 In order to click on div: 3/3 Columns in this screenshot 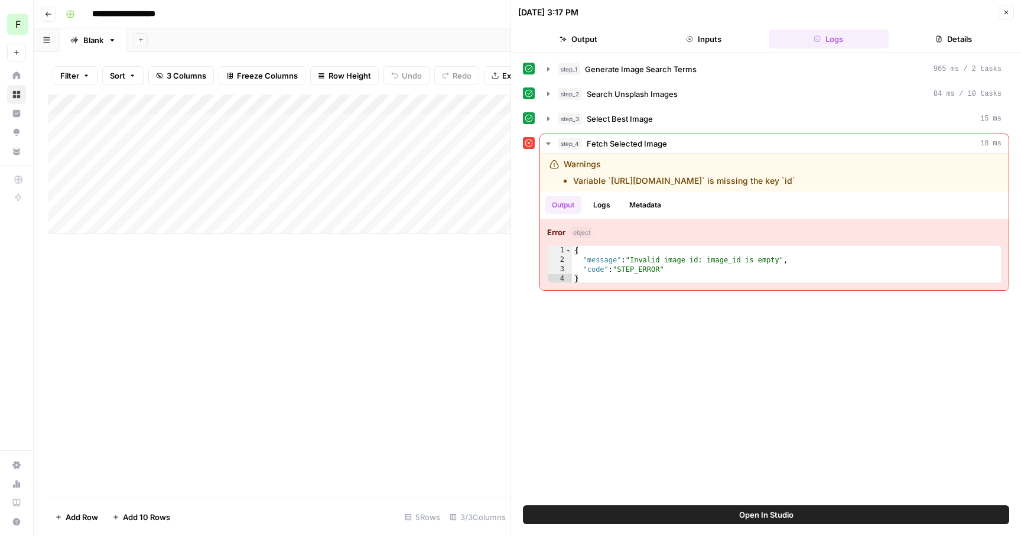, I will do `click(477, 517)`.